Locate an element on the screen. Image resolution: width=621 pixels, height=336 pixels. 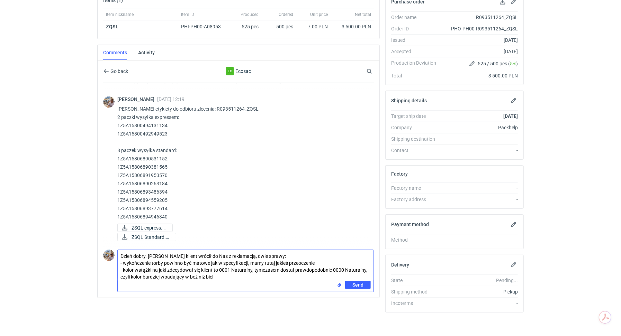
div: Total is located at coordinates (416, 76).